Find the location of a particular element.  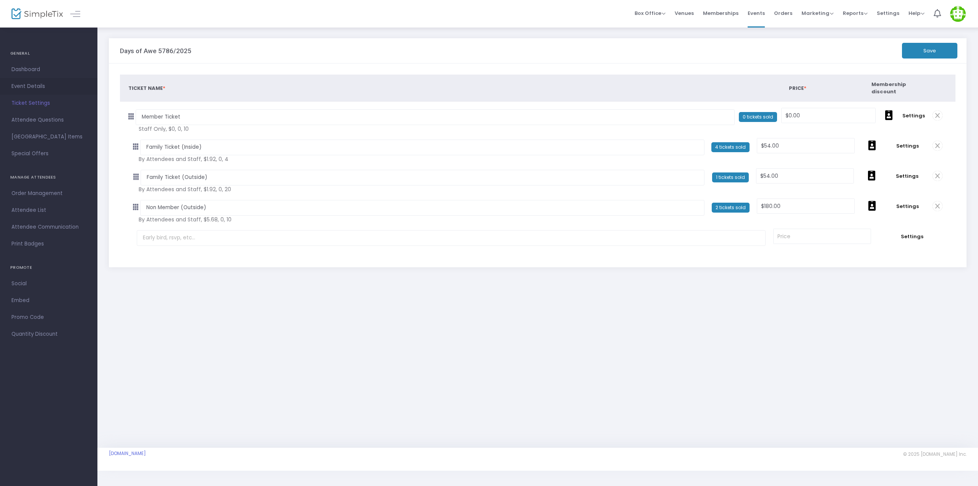

span: Membership discount is located at coordinates (889, 88).